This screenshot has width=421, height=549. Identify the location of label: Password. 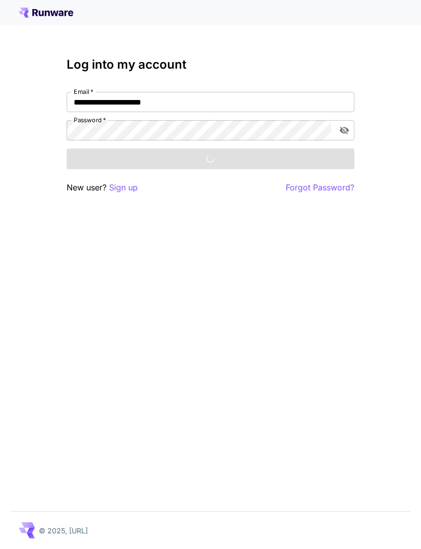
(90, 120).